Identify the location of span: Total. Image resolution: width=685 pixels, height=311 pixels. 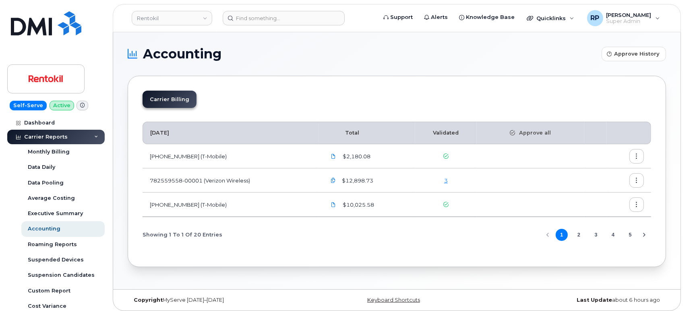
(342, 132).